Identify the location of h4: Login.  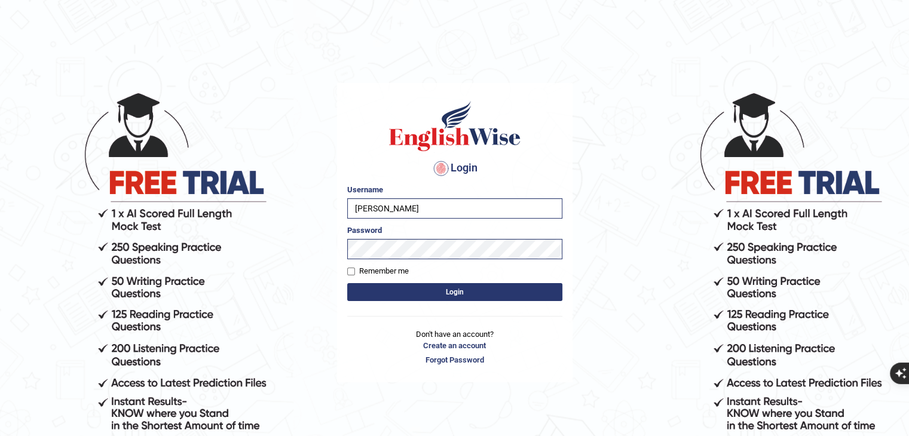
(455, 169).